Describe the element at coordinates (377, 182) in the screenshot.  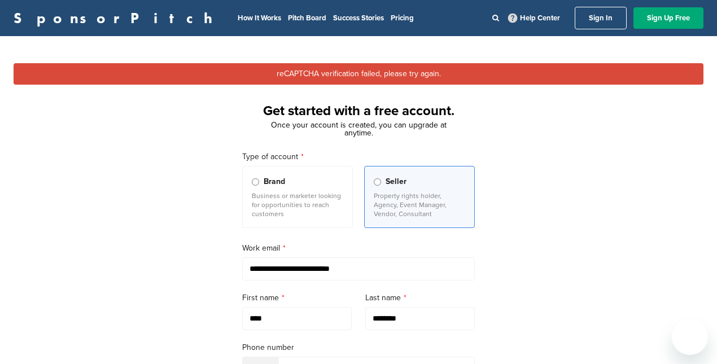
I see `input: Seller Property rights holder, Agency, Event Manager, Vendor, Consultant` at that location.